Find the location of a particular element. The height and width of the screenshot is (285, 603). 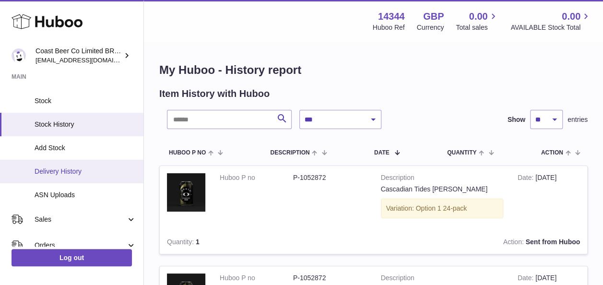

div: Variation: Option 1 24-pack is located at coordinates (442, 208).